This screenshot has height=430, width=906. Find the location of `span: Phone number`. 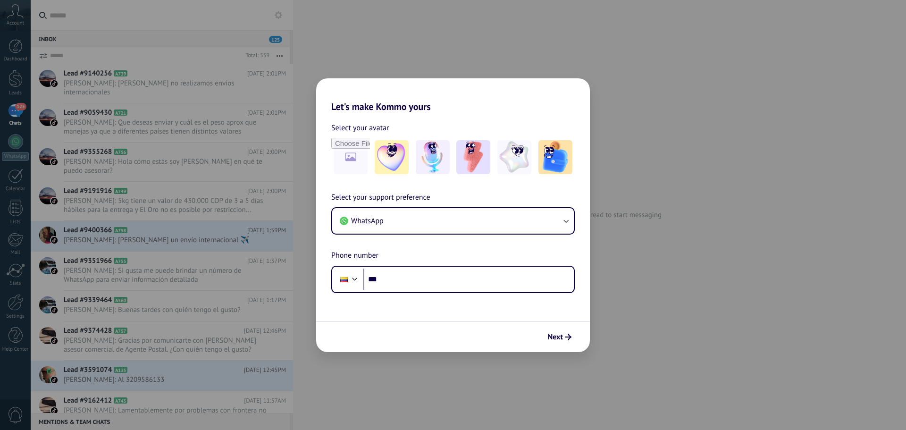

span: Phone number is located at coordinates (355, 256).